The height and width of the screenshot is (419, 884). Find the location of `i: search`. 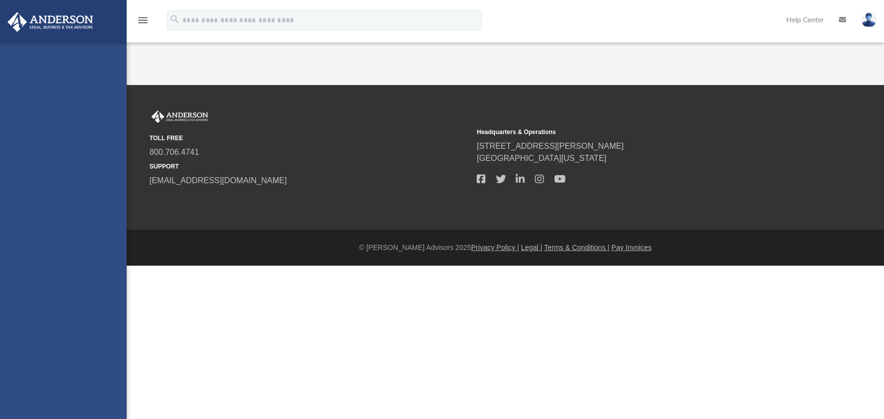

i: search is located at coordinates (175, 19).